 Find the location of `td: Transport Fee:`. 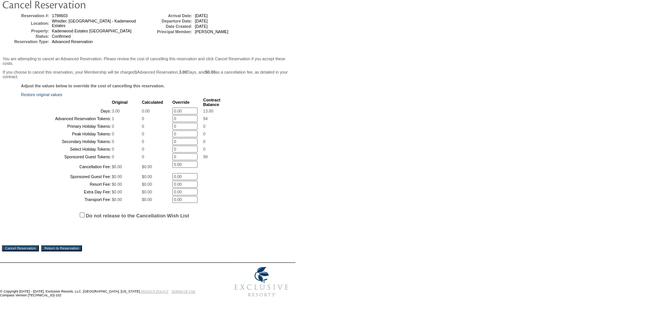

td: Transport Fee: is located at coordinates (66, 199).